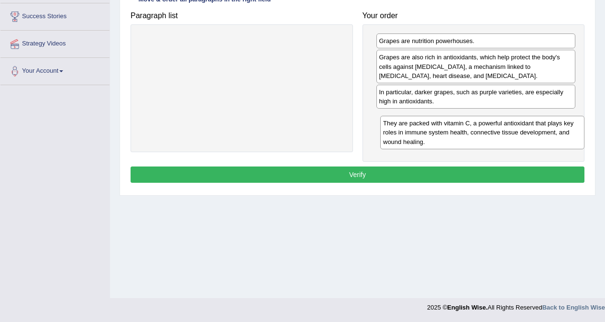 This screenshot has width=605, height=322. What do you see at coordinates (242, 16) in the screenshot?
I see `h4: Paragraph list` at bounding box center [242, 16].